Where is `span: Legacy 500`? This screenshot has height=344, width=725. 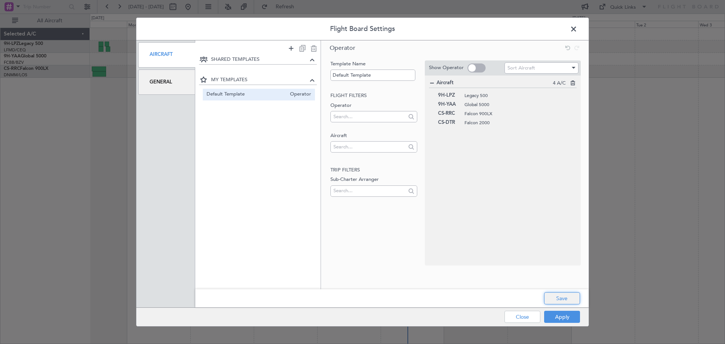
span: Legacy 500 is located at coordinates (517, 96).